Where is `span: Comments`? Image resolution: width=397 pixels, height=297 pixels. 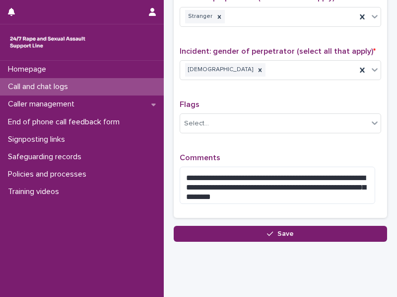 span: Comments is located at coordinates (200, 157).